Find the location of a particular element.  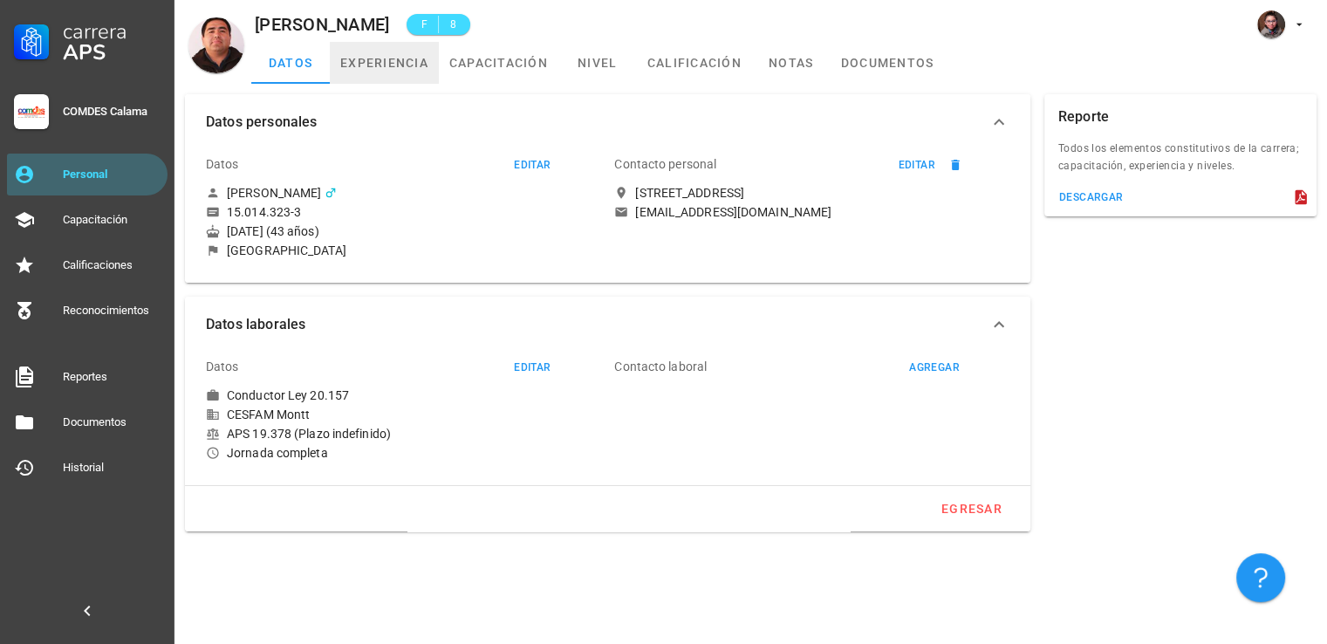

button: Datos laborales is located at coordinates (607, 325).